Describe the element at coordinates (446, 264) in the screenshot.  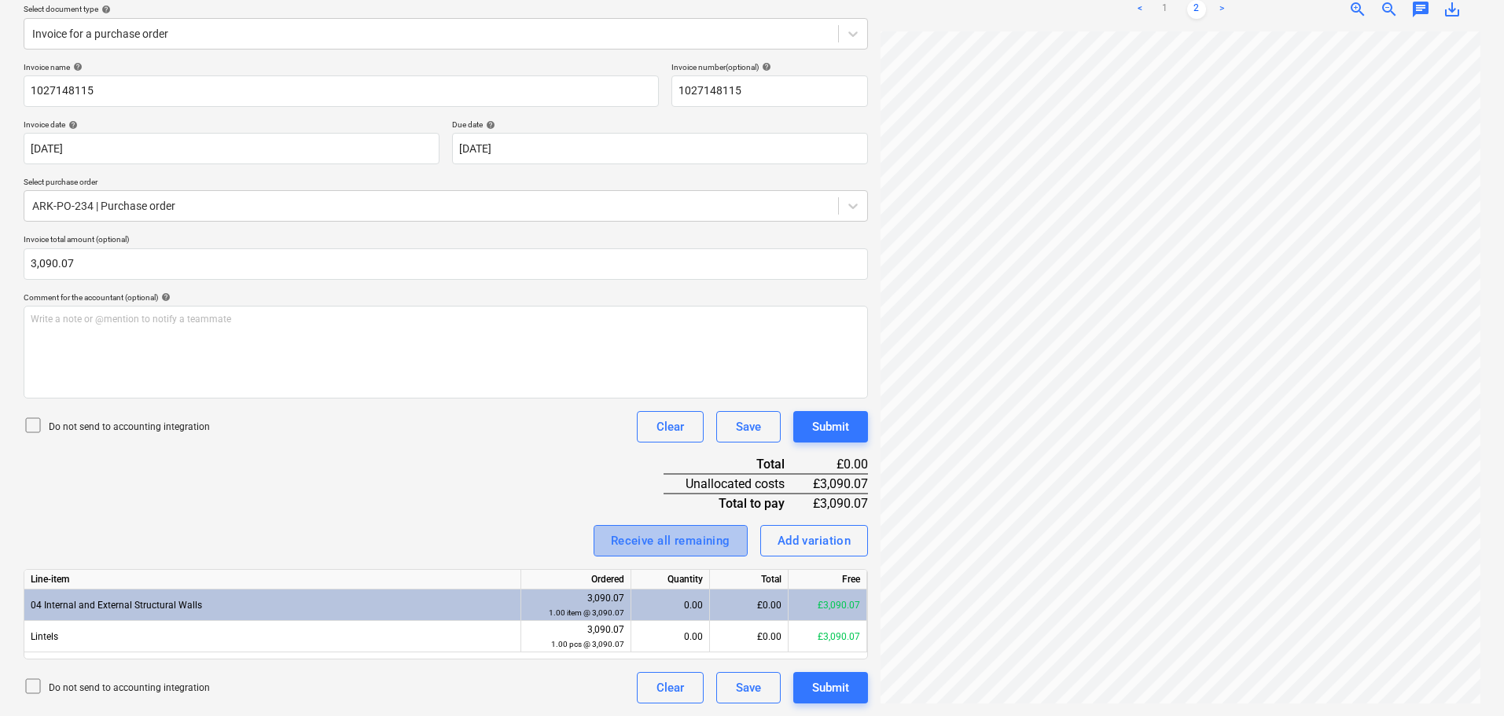
I see `input: Invoice total amount (optional)` at that location.